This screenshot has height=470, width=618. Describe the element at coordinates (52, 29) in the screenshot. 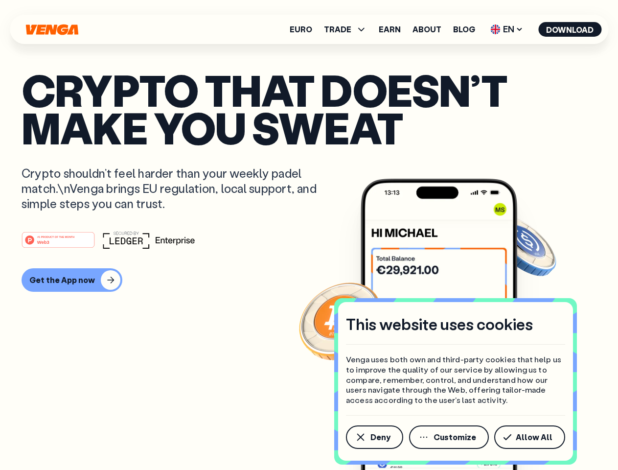

I see `a: Home` at that location.